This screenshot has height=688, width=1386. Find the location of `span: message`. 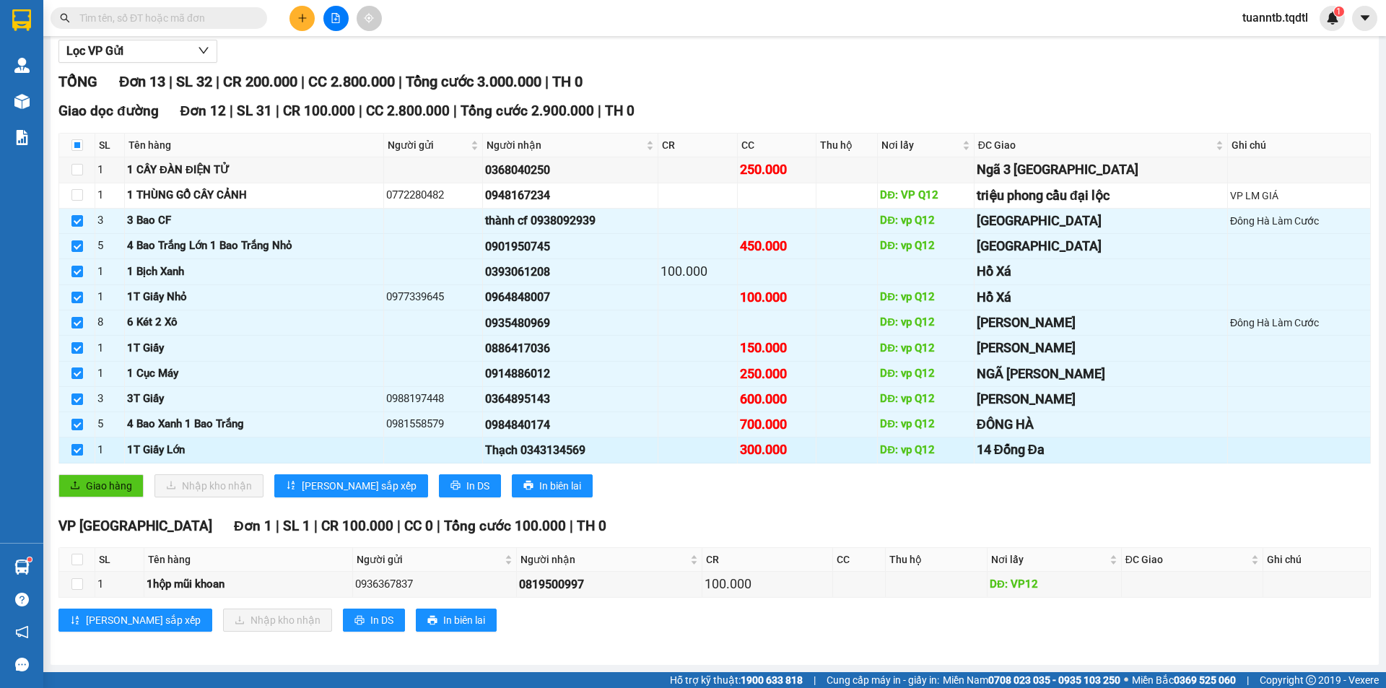

span: message is located at coordinates (22, 664).